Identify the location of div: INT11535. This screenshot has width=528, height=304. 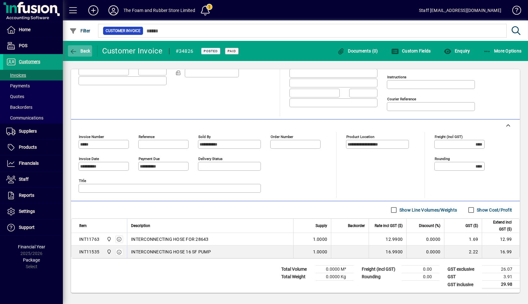
(89, 252).